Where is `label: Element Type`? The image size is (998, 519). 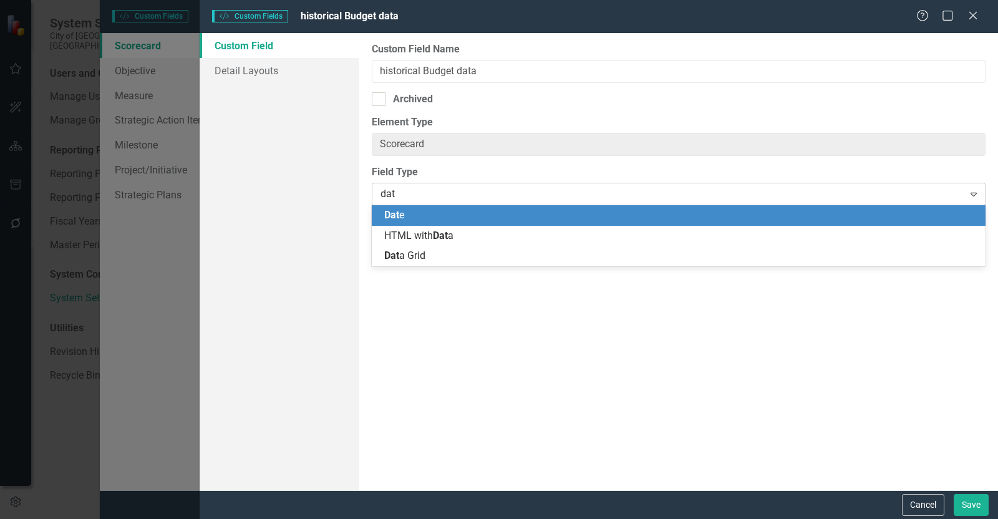 label: Element Type is located at coordinates (678, 122).